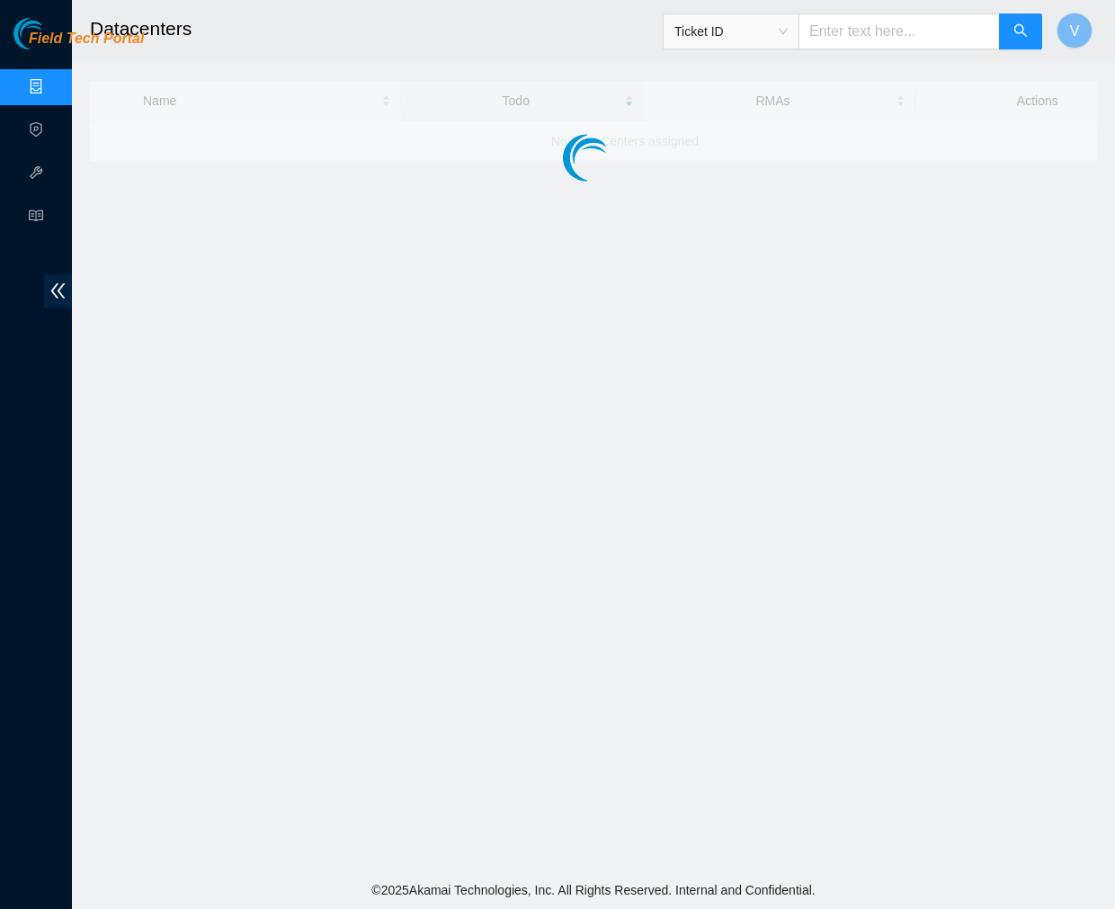  I want to click on footer: © 2025 Akamai Technologies, Inc. All Rights Reserved. Internal and Confidential., so click(594, 890).